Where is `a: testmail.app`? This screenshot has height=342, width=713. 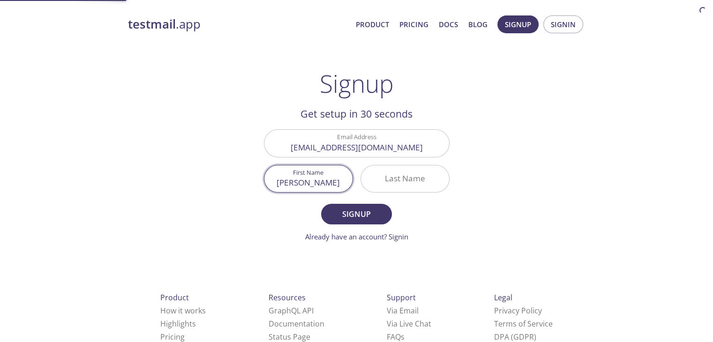
a: testmail.app is located at coordinates (238, 24).